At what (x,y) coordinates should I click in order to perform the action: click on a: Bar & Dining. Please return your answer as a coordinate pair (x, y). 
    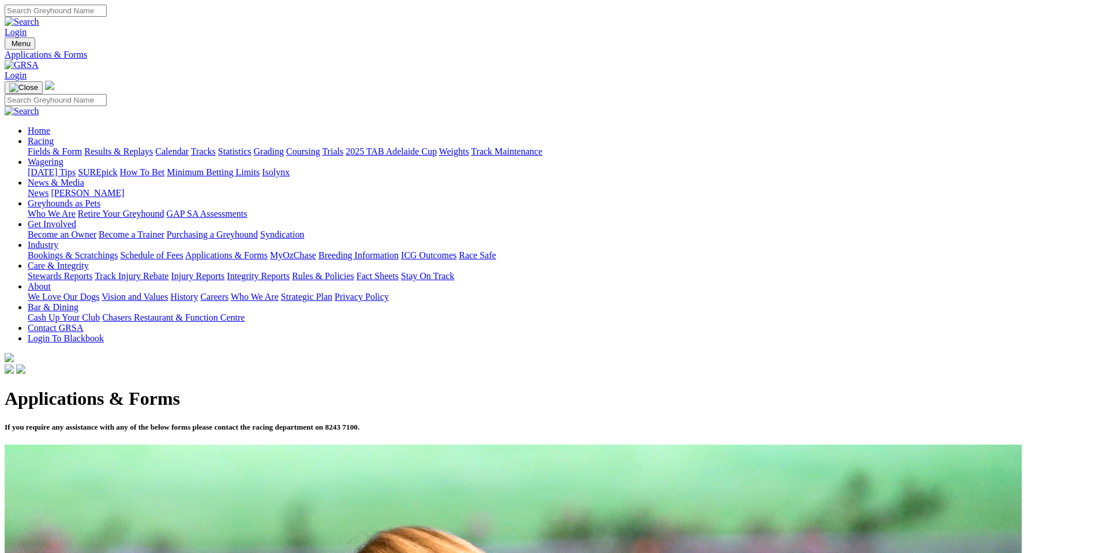
    Looking at the image, I should click on (53, 307).